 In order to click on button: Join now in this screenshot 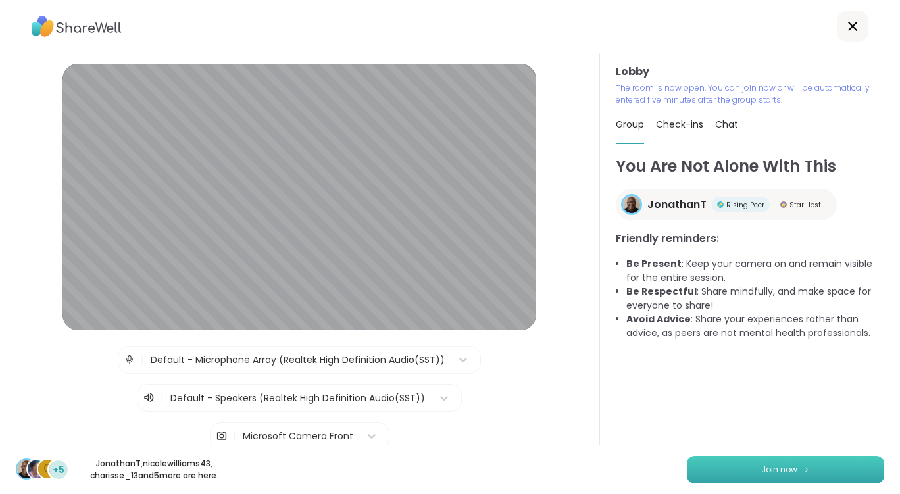, I will do `click(786, 470)`.